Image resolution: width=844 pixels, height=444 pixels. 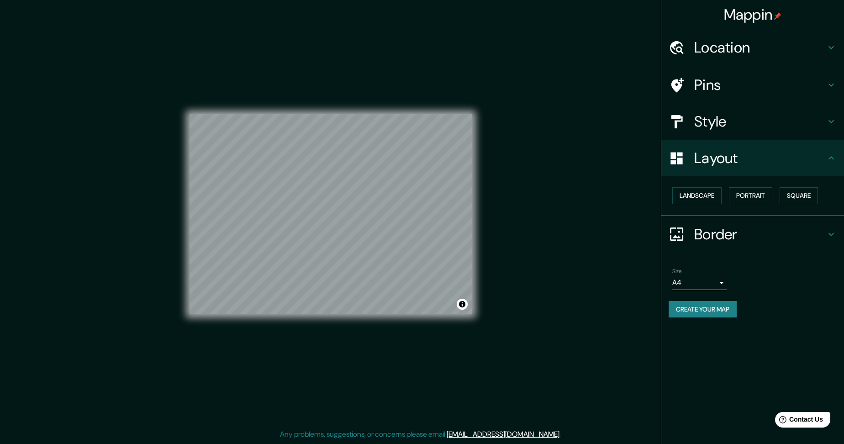 I want to click on button: Portrait, so click(x=751, y=196).